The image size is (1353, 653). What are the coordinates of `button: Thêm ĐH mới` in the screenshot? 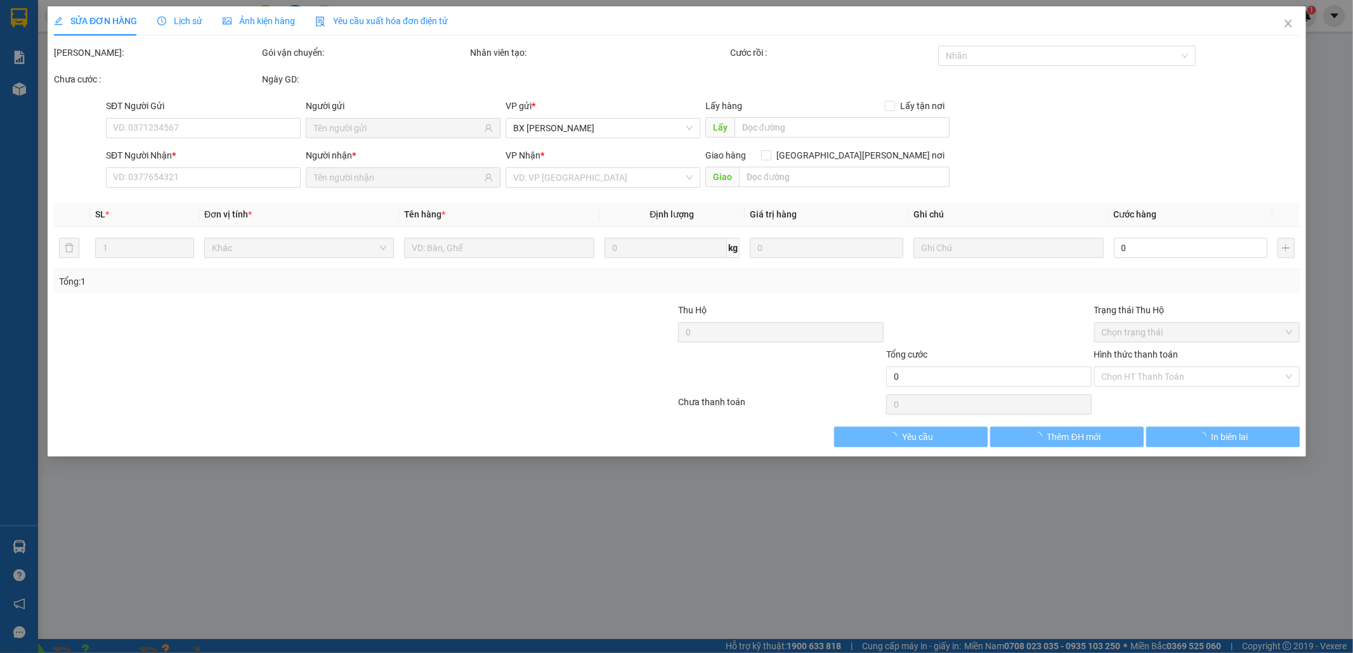 It's located at (1066, 437).